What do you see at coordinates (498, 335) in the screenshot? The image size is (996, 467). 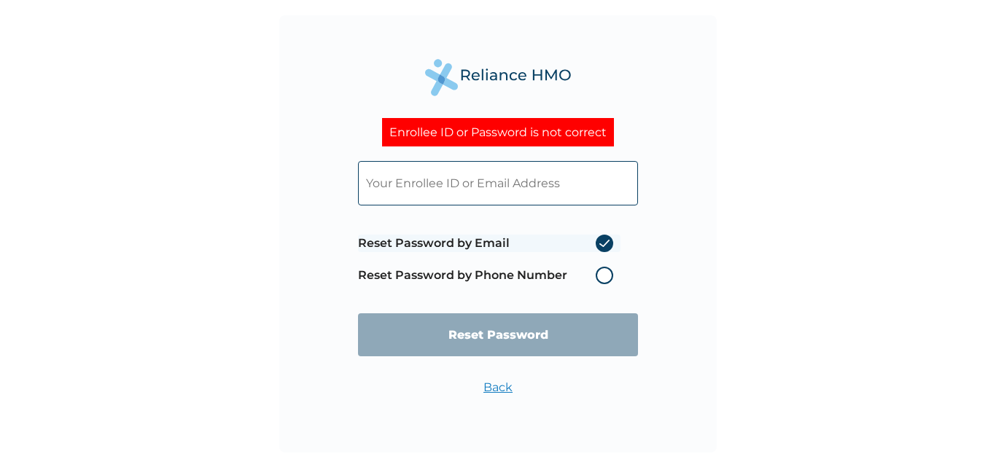 I see `input: Reset Password` at bounding box center [498, 335].